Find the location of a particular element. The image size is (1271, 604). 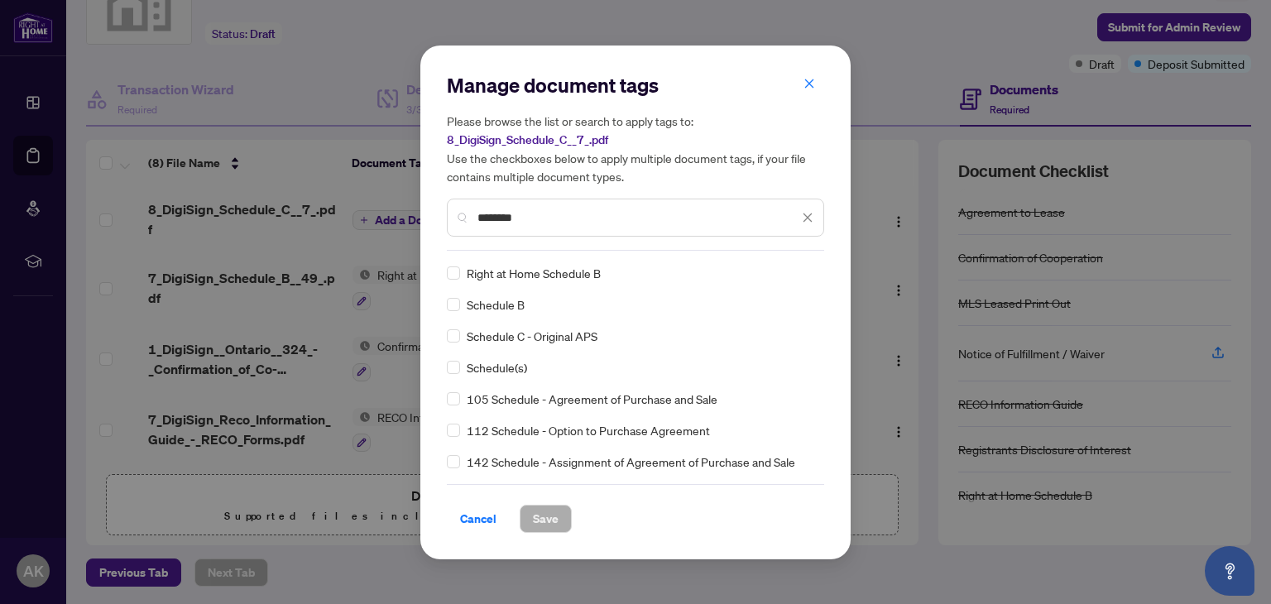

button: Save is located at coordinates (545, 519).